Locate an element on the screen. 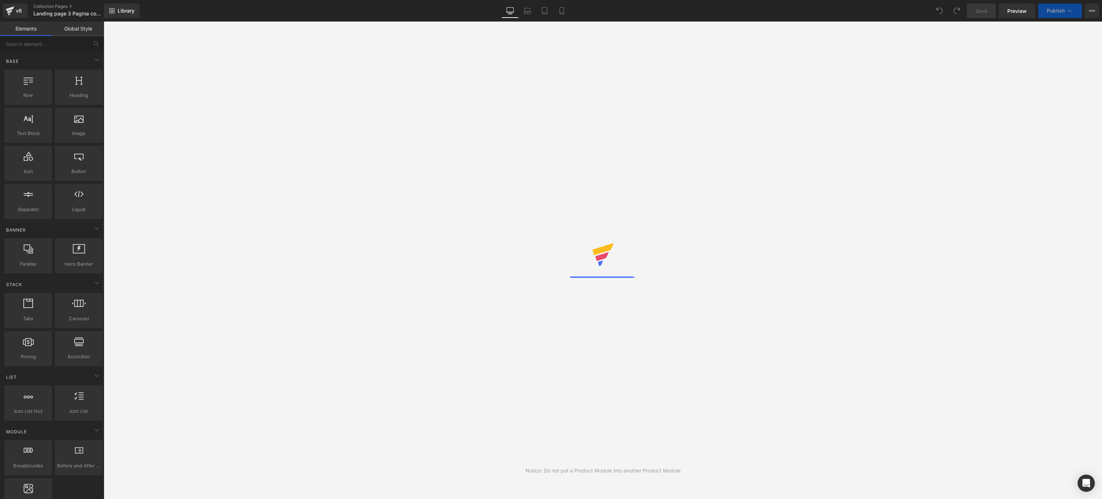 Image resolution: width=1102 pixels, height=499 pixels. span: Publish is located at coordinates (1056, 11).